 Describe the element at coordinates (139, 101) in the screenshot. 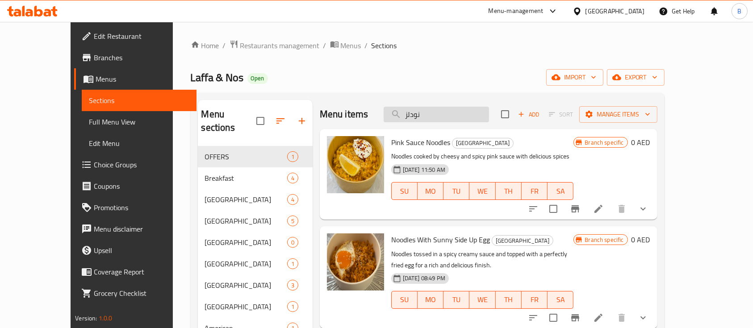

I see `span: Sections` at that location.